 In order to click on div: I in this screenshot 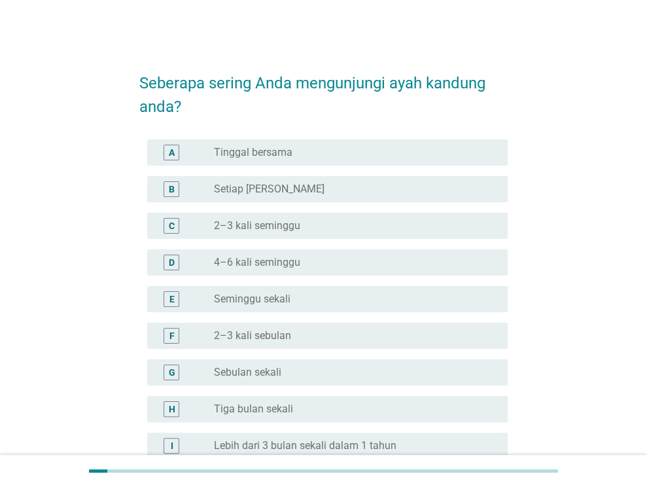, I will do `click(171, 445)`.